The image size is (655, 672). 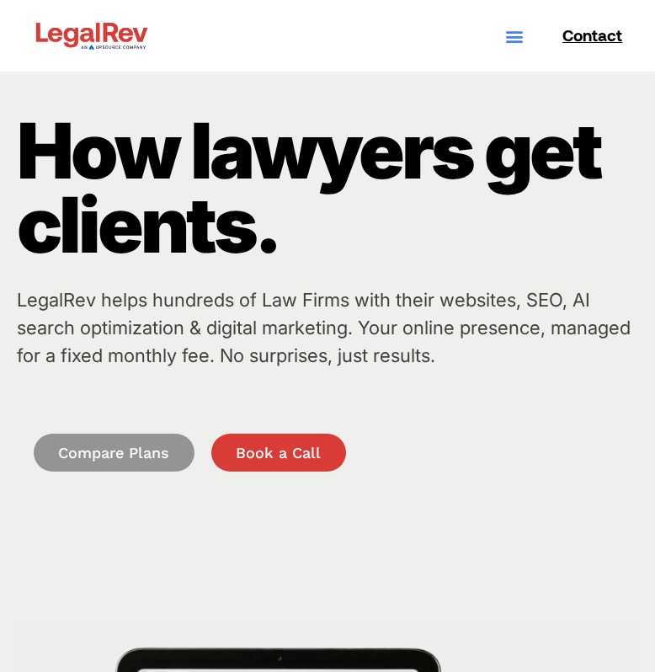 What do you see at coordinates (114, 452) in the screenshot?
I see `a: Compare Plans` at bounding box center [114, 452].